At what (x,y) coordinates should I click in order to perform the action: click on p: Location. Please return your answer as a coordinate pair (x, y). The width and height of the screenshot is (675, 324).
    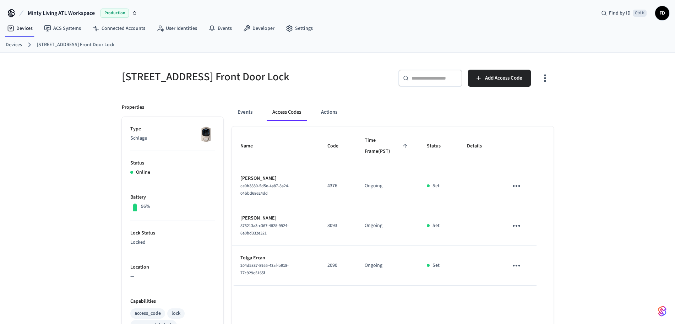
    Looking at the image, I should click on (172, 267).